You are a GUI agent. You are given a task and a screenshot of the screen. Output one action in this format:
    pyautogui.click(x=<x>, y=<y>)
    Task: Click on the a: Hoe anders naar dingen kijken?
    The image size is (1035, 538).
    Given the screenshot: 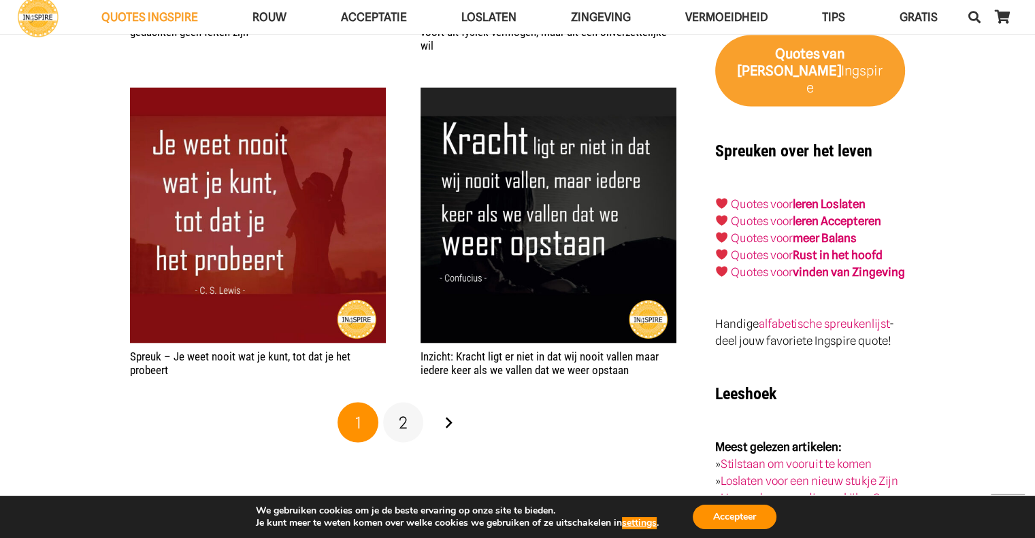 What is the action you would take?
    pyautogui.click(x=801, y=498)
    